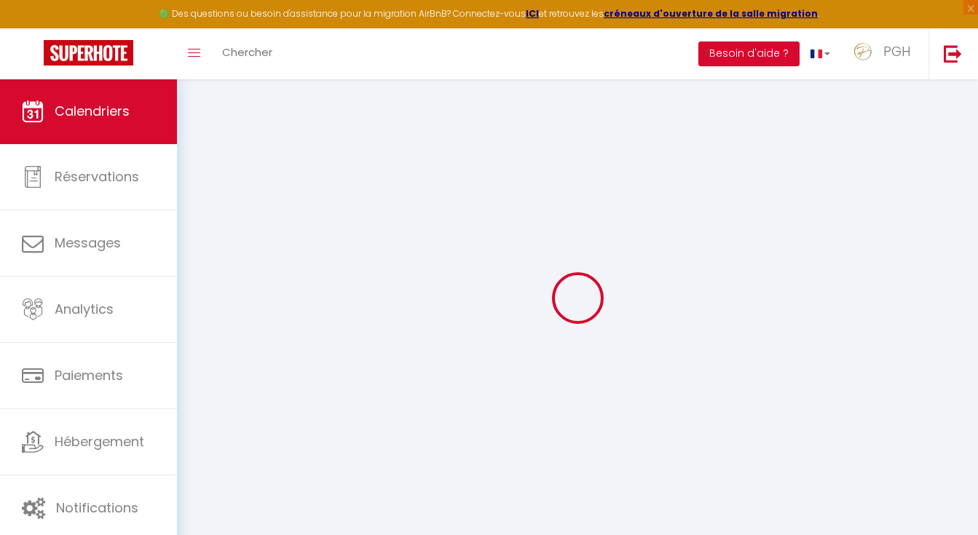 The height and width of the screenshot is (535, 978). I want to click on button: Besoin d'aide ?, so click(748, 54).